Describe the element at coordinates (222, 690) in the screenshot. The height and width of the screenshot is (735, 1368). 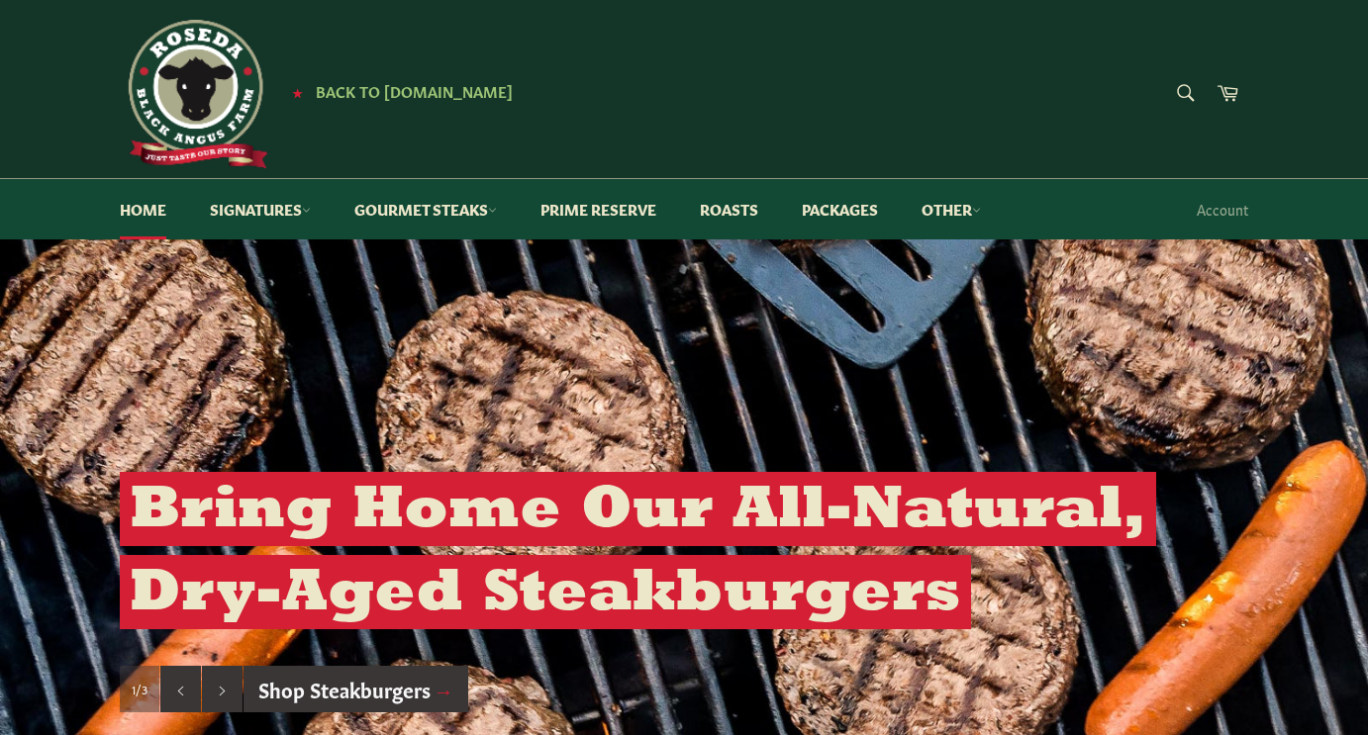
I see `button: Next slide` at that location.